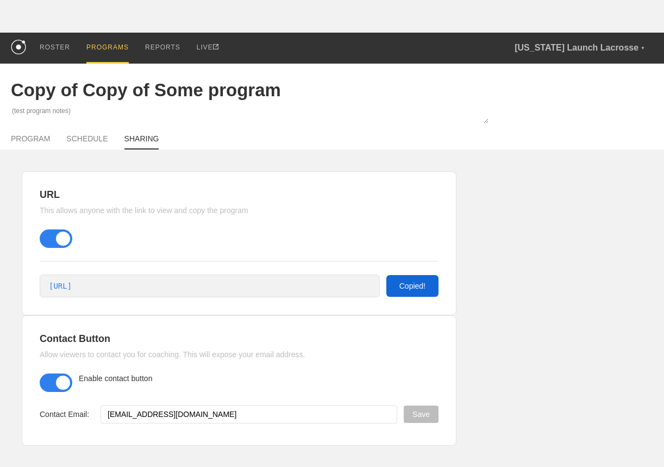 Image resolution: width=664 pixels, height=467 pixels. What do you see at coordinates (55, 47) in the screenshot?
I see `div: ROSTER` at bounding box center [55, 47].